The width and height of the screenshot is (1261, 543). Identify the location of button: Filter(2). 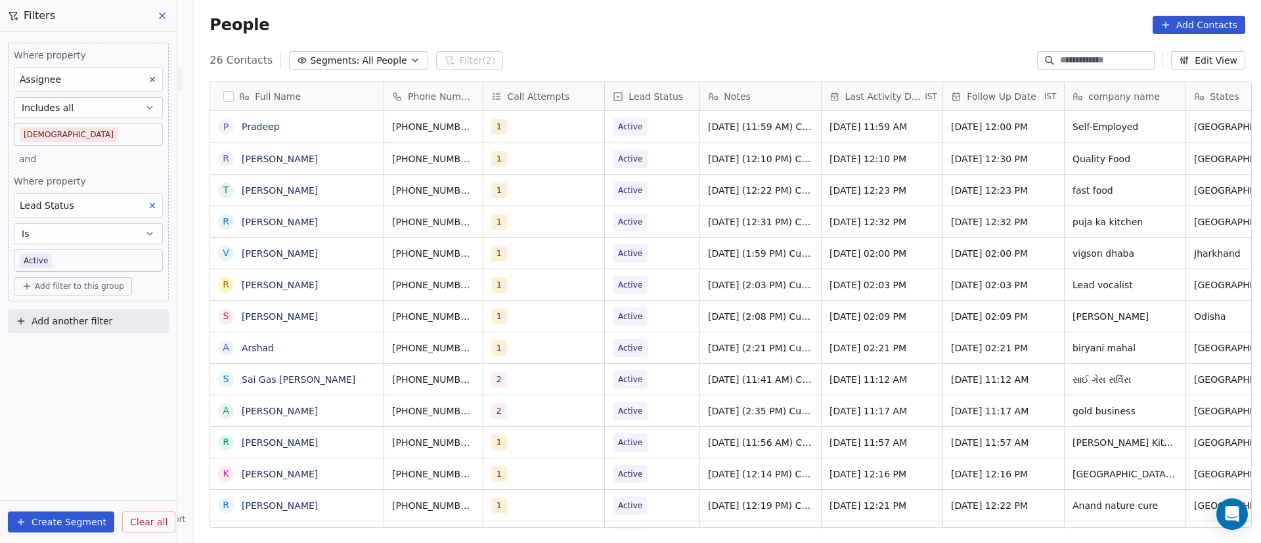
(470, 60).